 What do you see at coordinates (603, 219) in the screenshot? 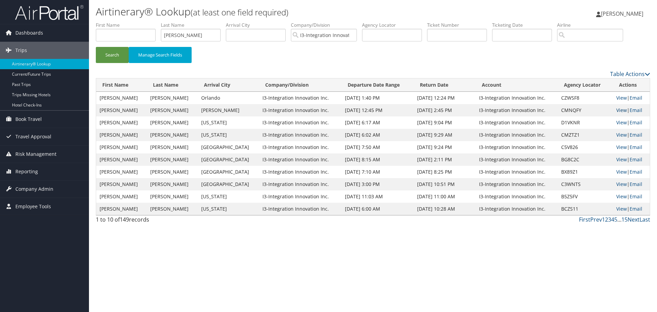
I see `a: 1` at bounding box center [603, 219].